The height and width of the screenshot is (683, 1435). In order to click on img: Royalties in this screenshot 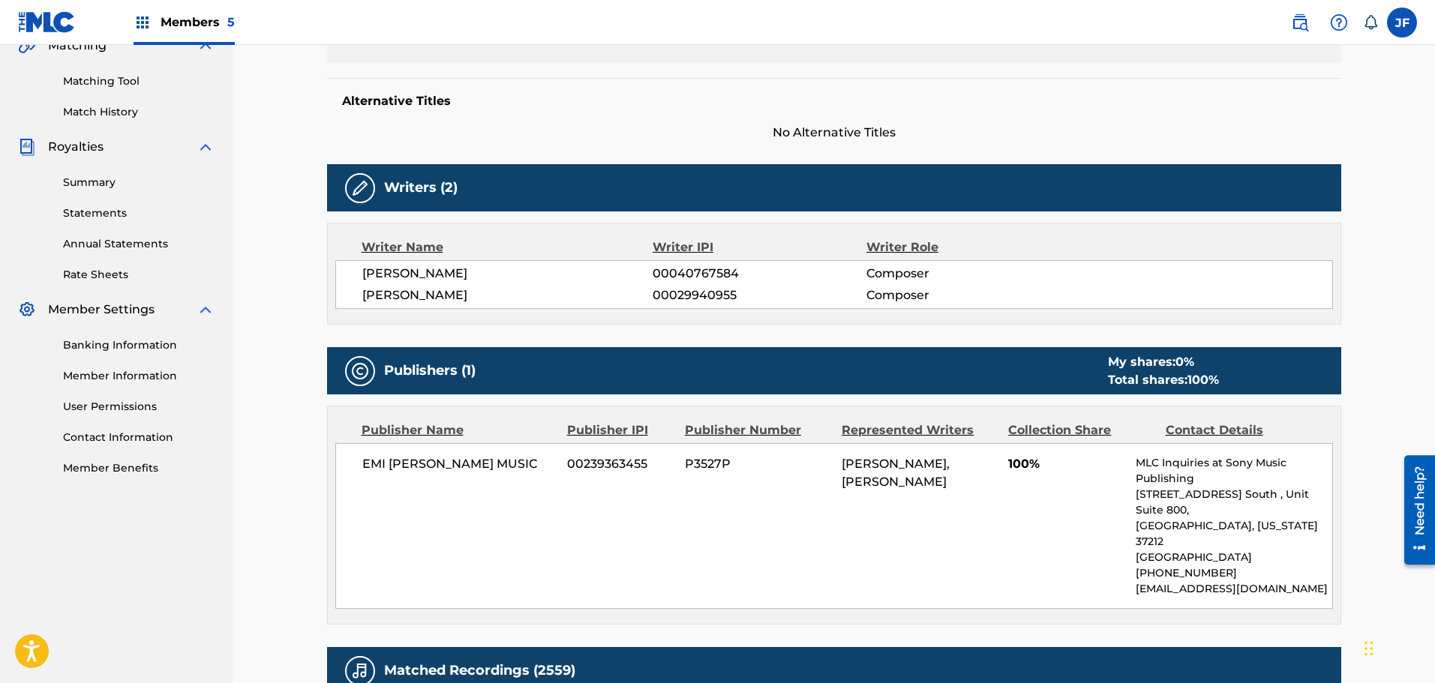, I will do `click(27, 147)`.